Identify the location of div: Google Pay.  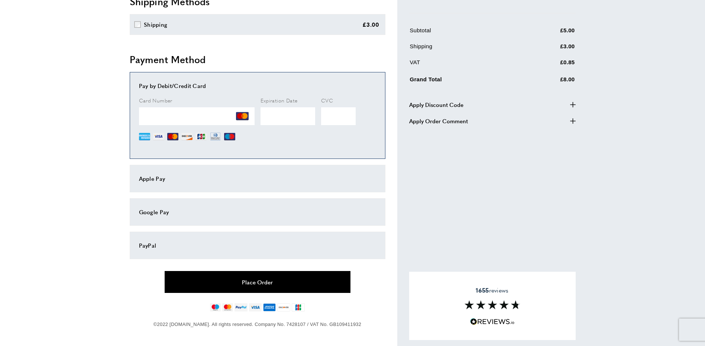
(257, 212).